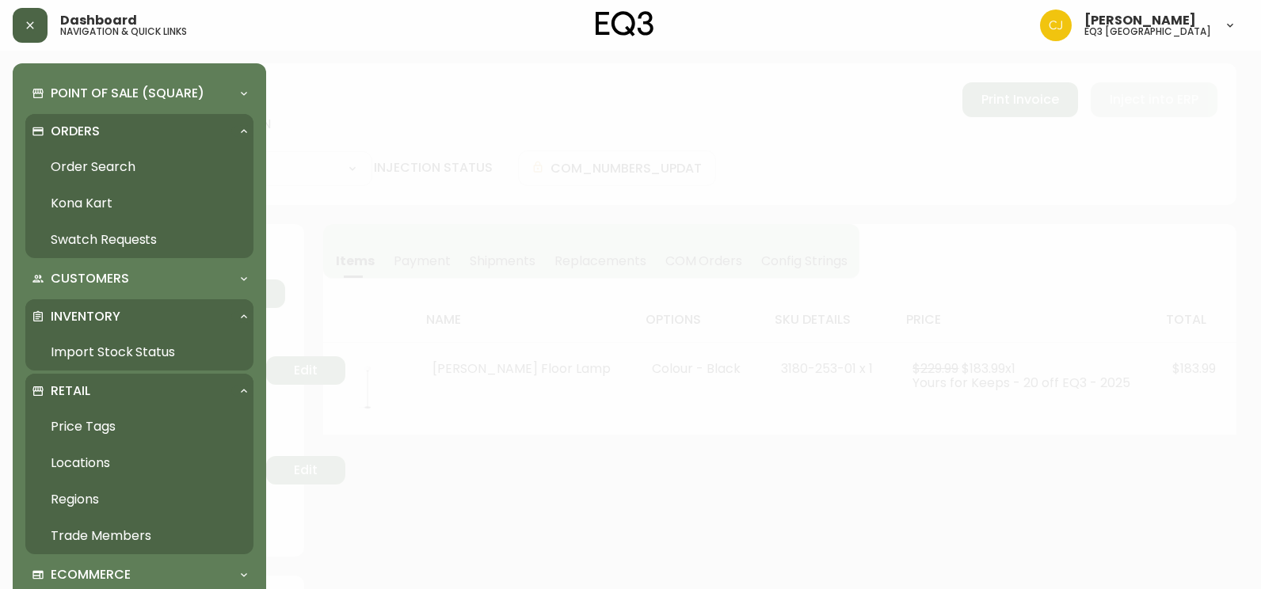 This screenshot has height=589, width=1261. I want to click on p: Inventory, so click(86, 317).